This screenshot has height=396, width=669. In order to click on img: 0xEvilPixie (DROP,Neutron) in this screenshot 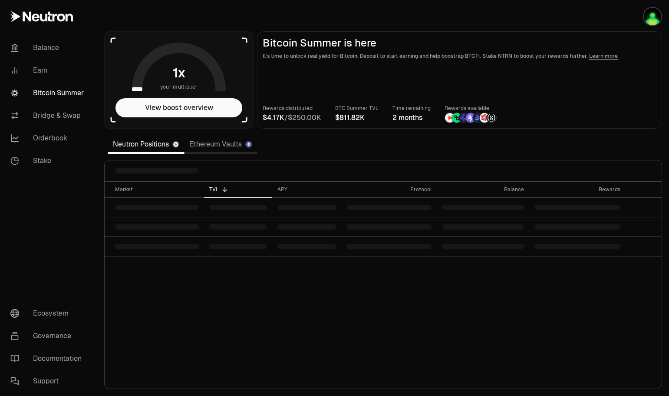, I will do `click(653, 17)`.